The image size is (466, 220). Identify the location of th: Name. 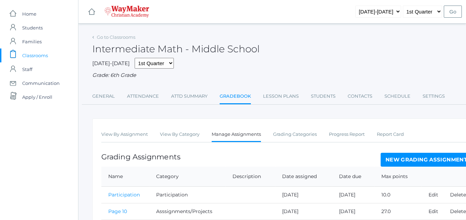
(125, 177).